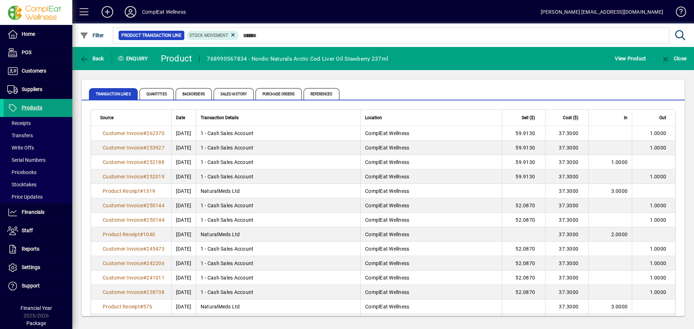 The height and width of the screenshot is (329, 694). What do you see at coordinates (38, 123) in the screenshot?
I see `a: Receipts` at bounding box center [38, 123].